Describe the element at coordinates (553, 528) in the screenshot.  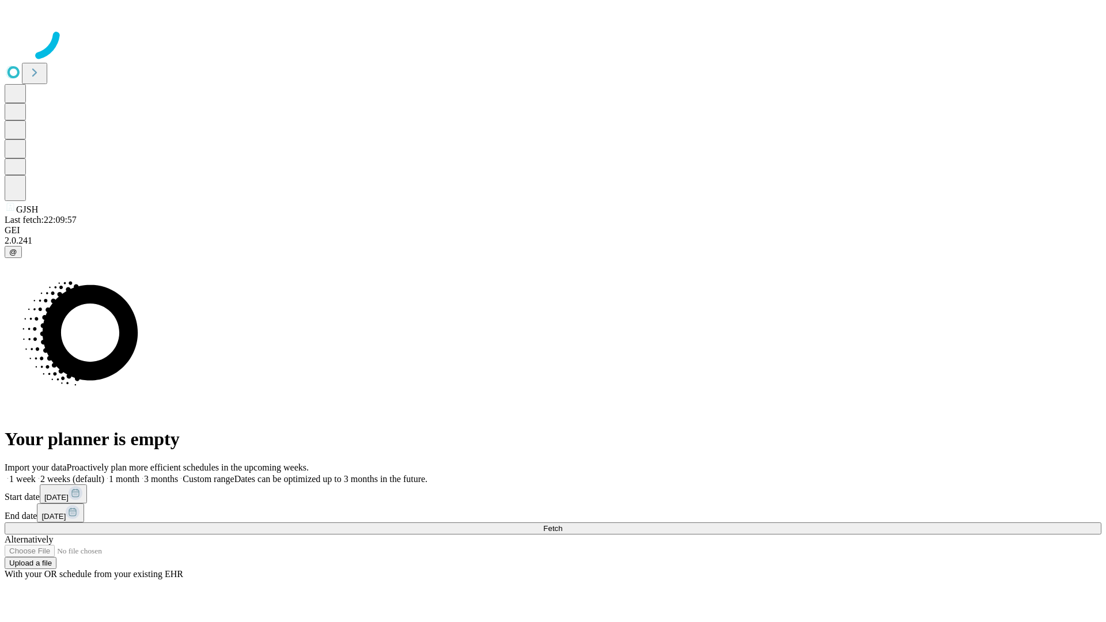
I see `button: Fetch` at that location.